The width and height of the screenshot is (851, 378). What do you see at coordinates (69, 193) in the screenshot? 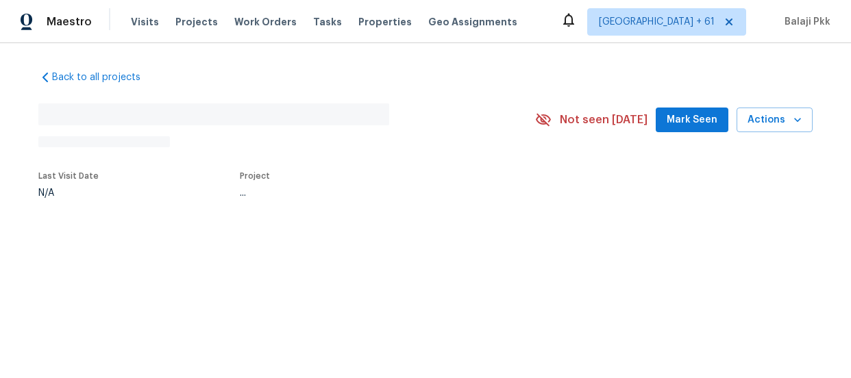
I see `div: N/A` at bounding box center [69, 193].